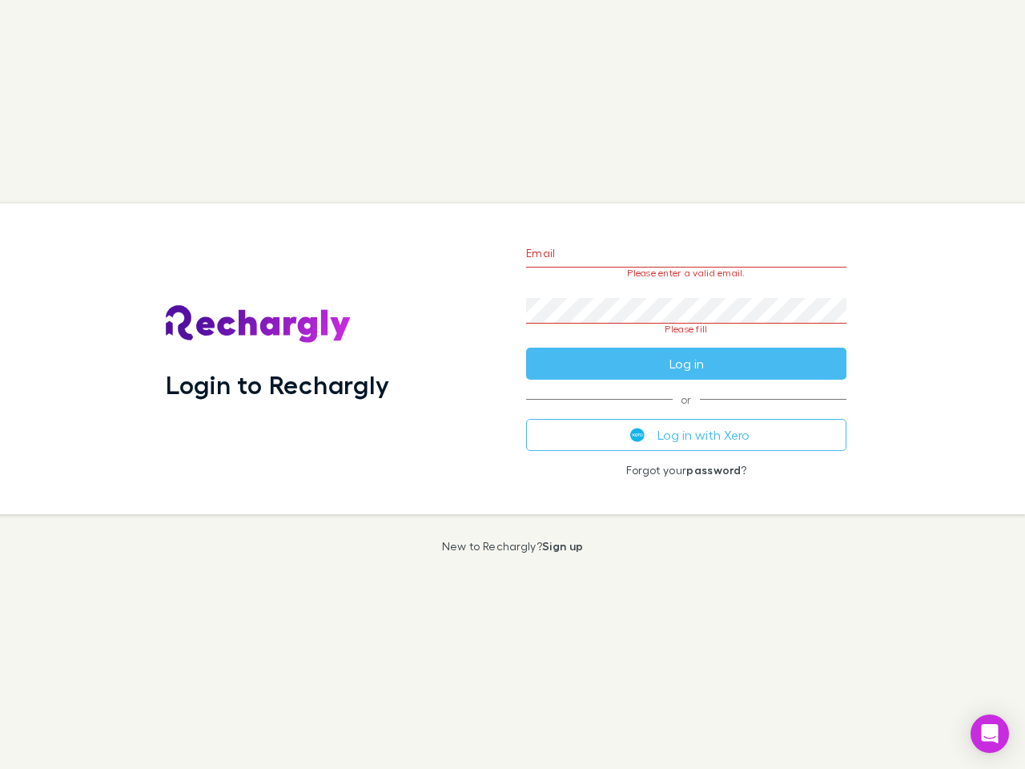  What do you see at coordinates (562, 545) in the screenshot?
I see `a: Sign up` at bounding box center [562, 545].